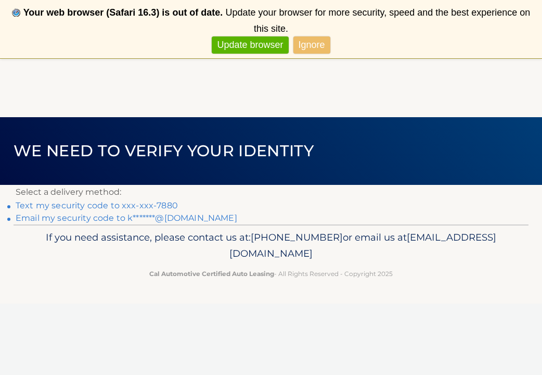 This screenshot has width=542, height=375. What do you see at coordinates (163, 150) in the screenshot?
I see `span: We need to verify your identity` at bounding box center [163, 150].